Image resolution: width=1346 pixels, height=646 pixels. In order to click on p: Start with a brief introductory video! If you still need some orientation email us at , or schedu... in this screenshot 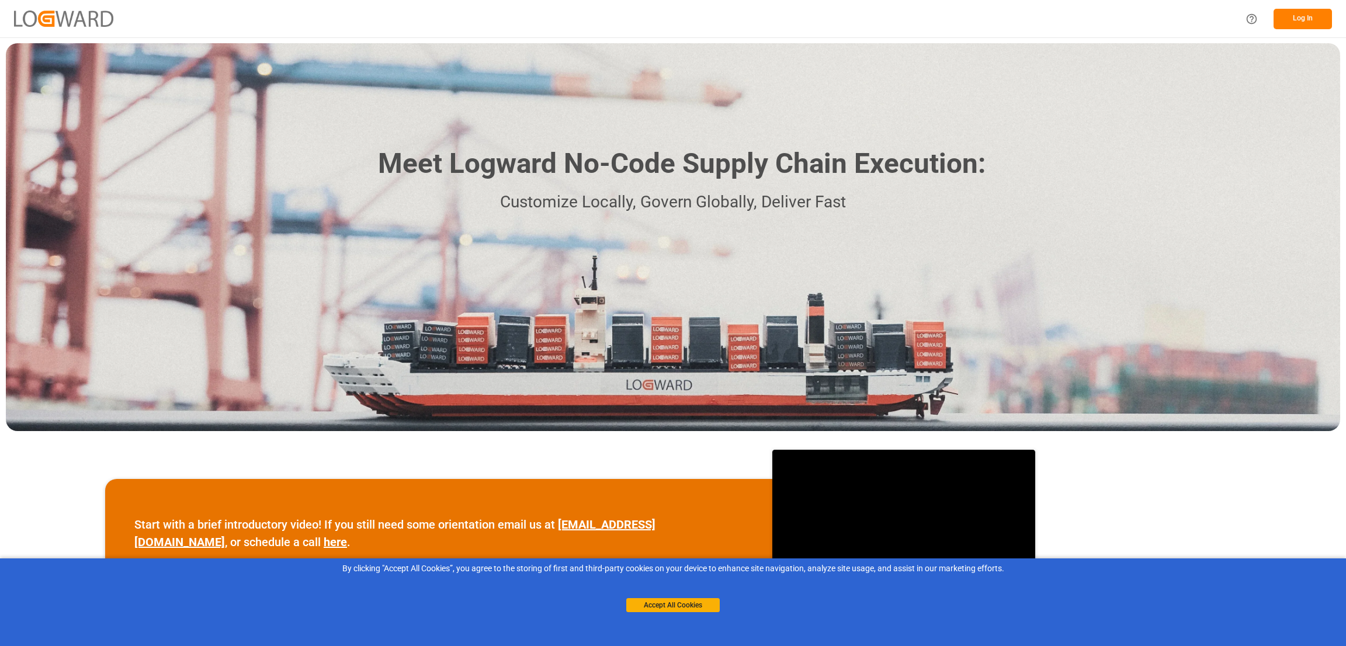, I will do `click(439, 533)`.